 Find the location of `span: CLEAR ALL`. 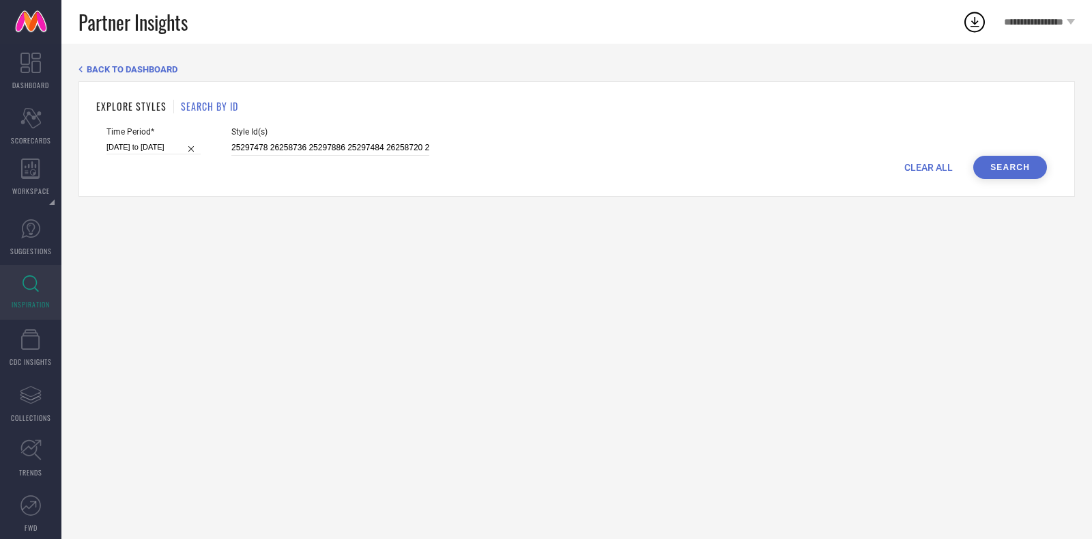

span: CLEAR ALL is located at coordinates (928, 167).